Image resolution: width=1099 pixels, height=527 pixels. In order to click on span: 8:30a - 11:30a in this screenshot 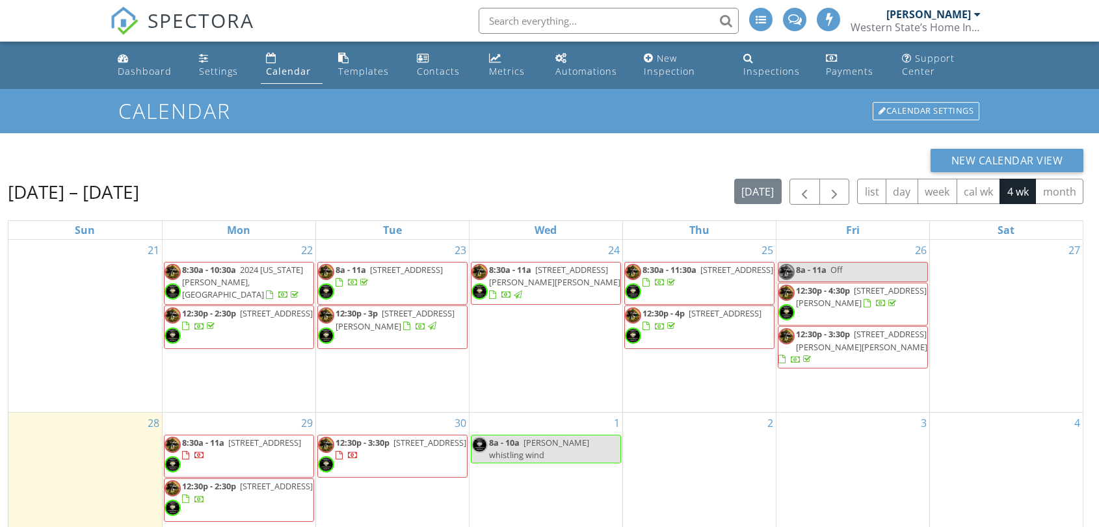, I will do `click(669, 270)`.